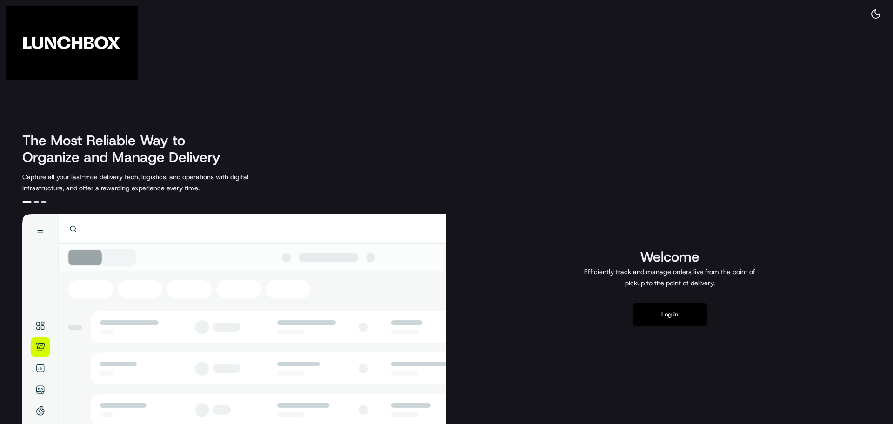 The image size is (893, 424). I want to click on h1: Welcome, so click(670, 257).